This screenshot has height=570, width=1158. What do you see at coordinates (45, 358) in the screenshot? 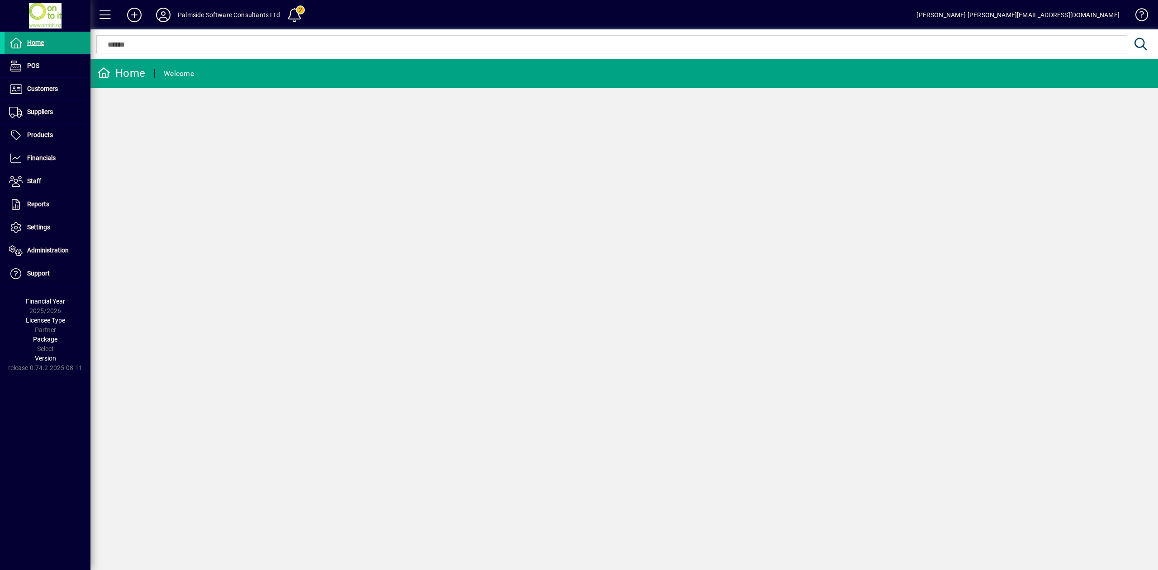
I see `span: Version` at bounding box center [45, 358].